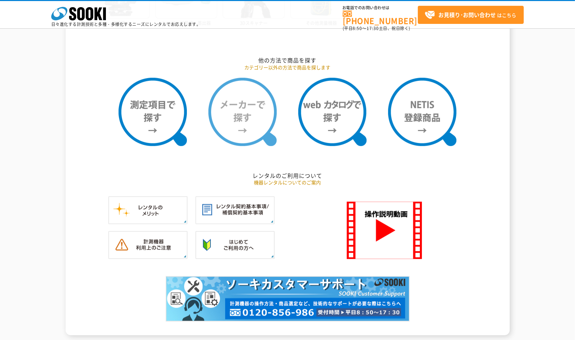 This screenshot has height=340, width=575. Describe the element at coordinates (288, 60) in the screenshot. I see `h2: 他の方法で商品を探す` at that location.